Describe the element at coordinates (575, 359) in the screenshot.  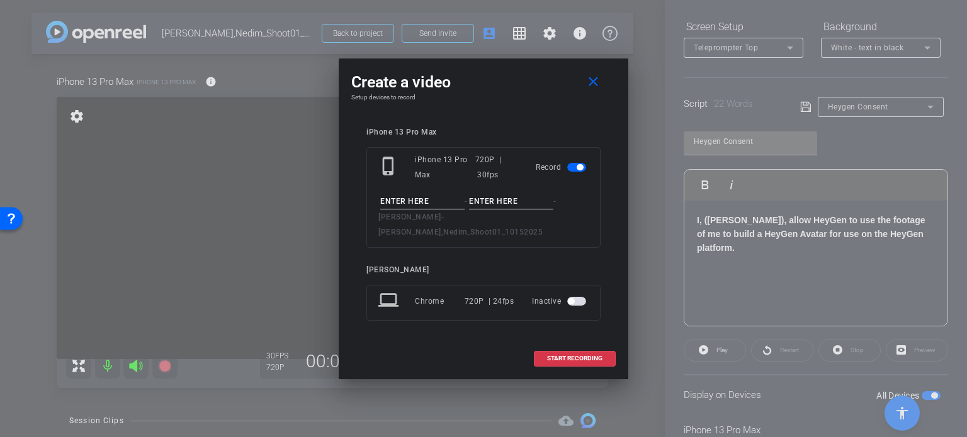
I see `span: START RECORDING` at that location.